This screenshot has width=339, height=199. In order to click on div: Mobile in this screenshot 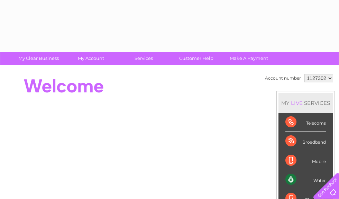, I will do `click(305, 160)`.